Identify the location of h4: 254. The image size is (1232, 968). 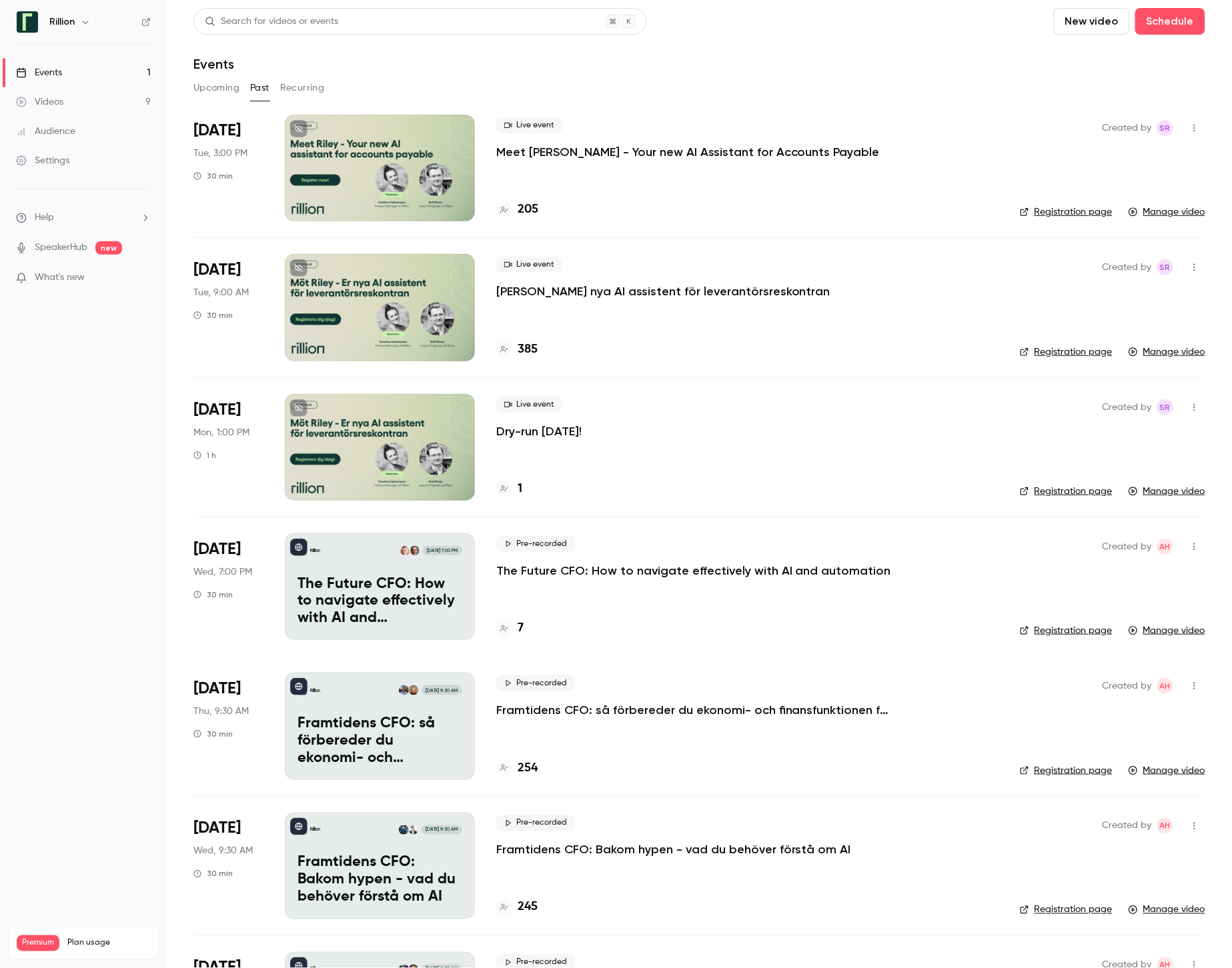
(528, 768).